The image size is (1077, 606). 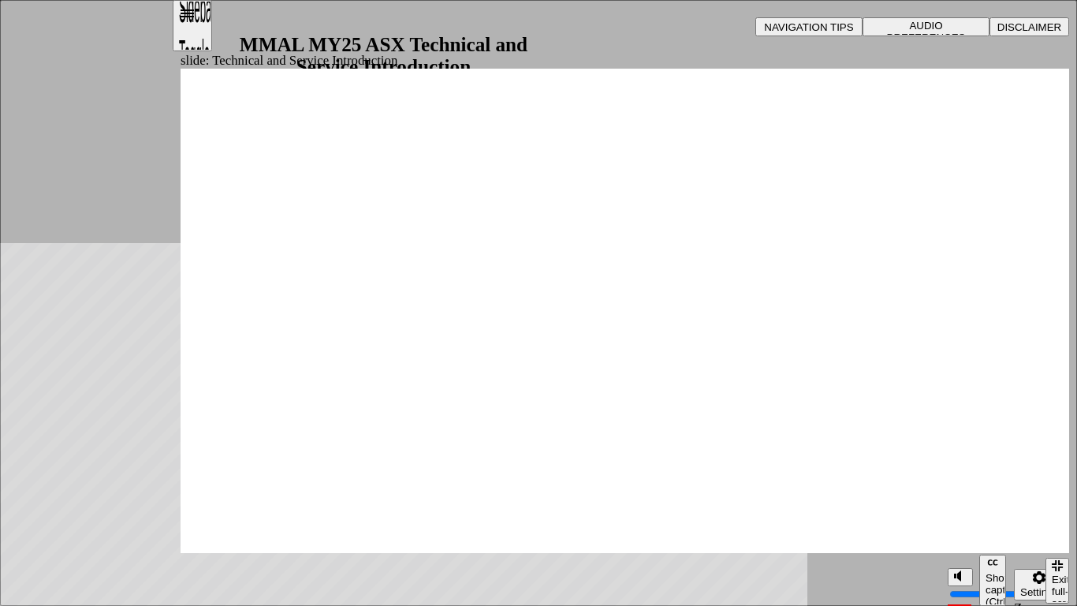 I want to click on nav: slide navigation, so click(x=1058, y=580).